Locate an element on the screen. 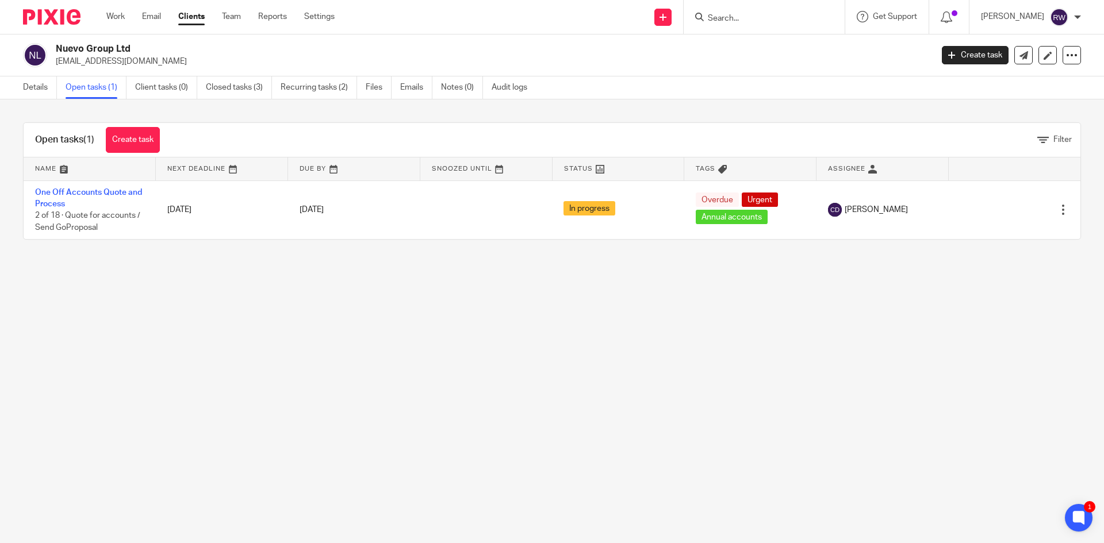 The width and height of the screenshot is (1104, 543). a: Closed tasks (3) is located at coordinates (239, 87).